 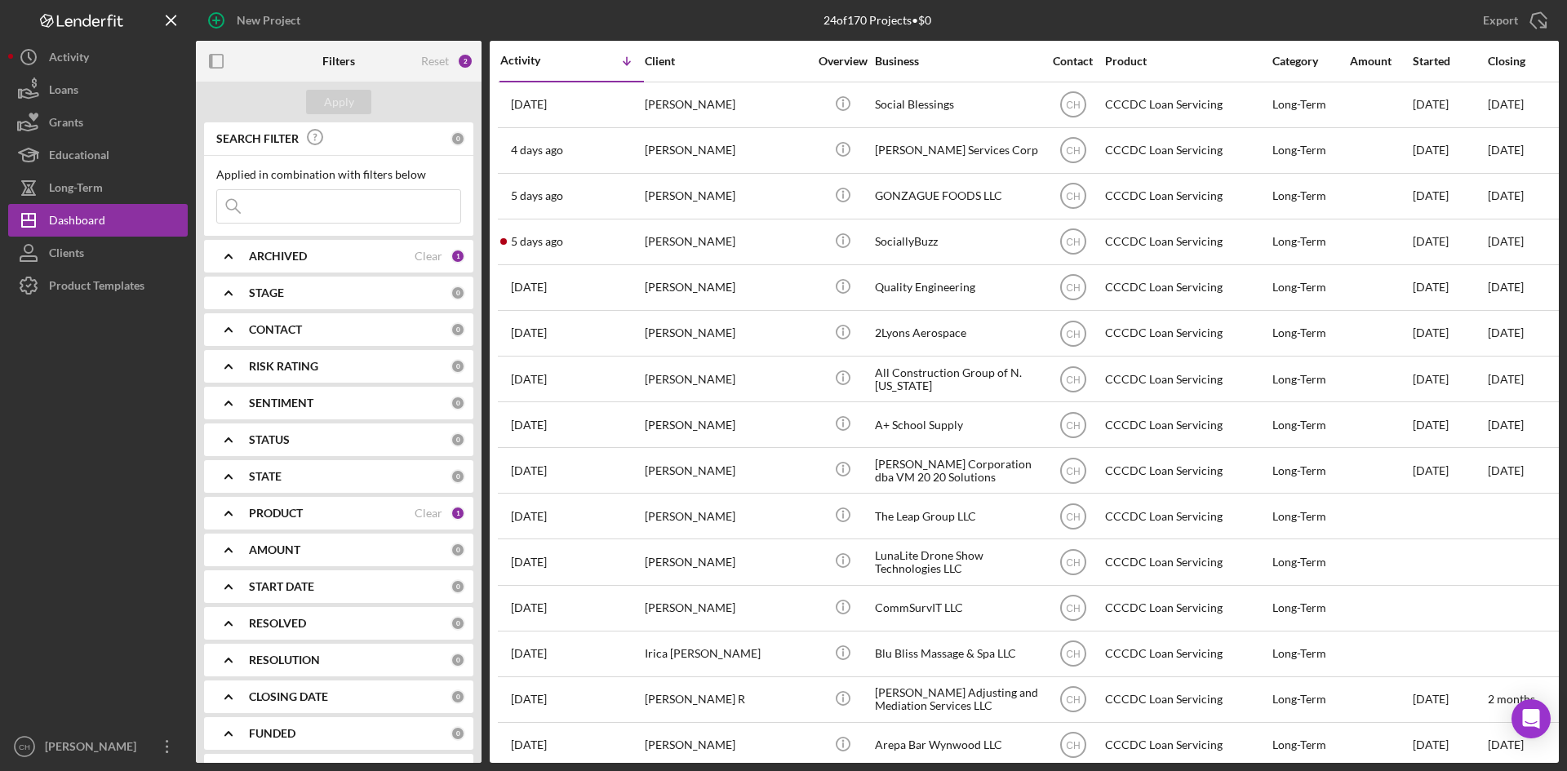 What do you see at coordinates (956, 424) in the screenshot?
I see `div: A+ School Supply` at bounding box center [956, 424].